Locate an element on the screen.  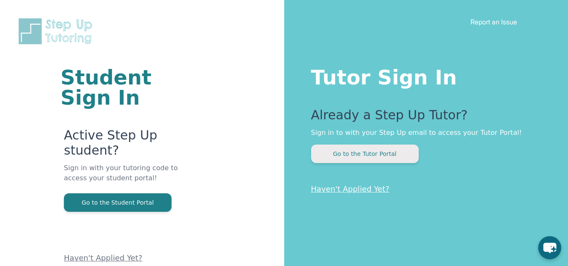
p: Active Step Up student? is located at coordinates (124, 146).